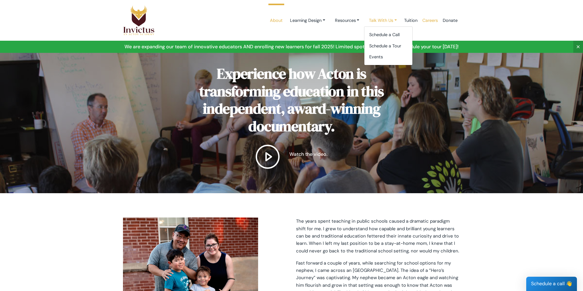  What do you see at coordinates (347, 20) in the screenshot?
I see `a: Resources` at bounding box center [347, 20].